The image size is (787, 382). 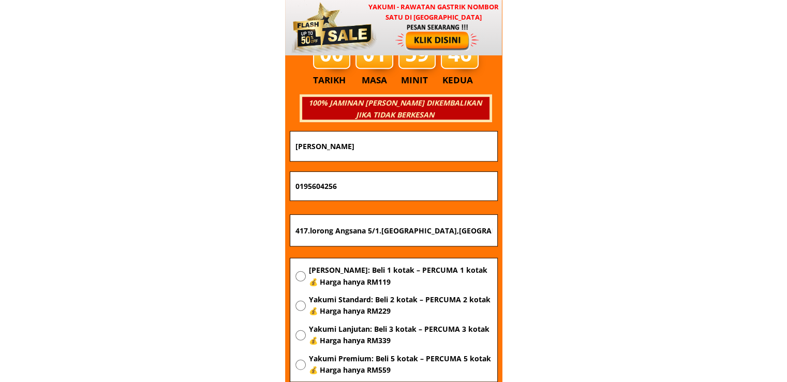 I want to click on h3: KEDUA, so click(x=459, y=80).